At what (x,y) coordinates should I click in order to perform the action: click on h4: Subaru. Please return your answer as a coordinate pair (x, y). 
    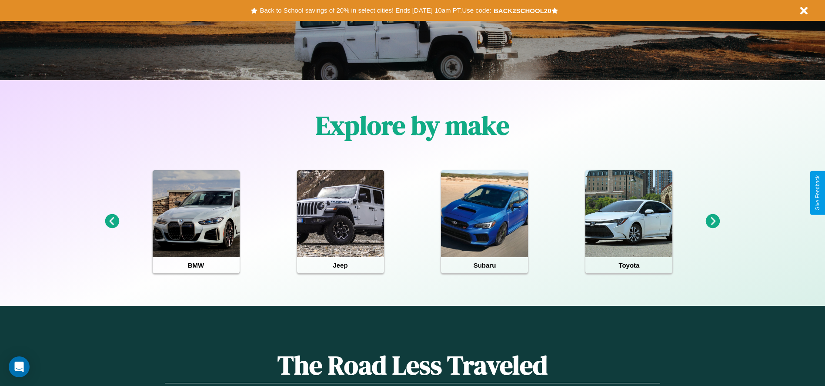
    Looking at the image, I should click on (484, 265).